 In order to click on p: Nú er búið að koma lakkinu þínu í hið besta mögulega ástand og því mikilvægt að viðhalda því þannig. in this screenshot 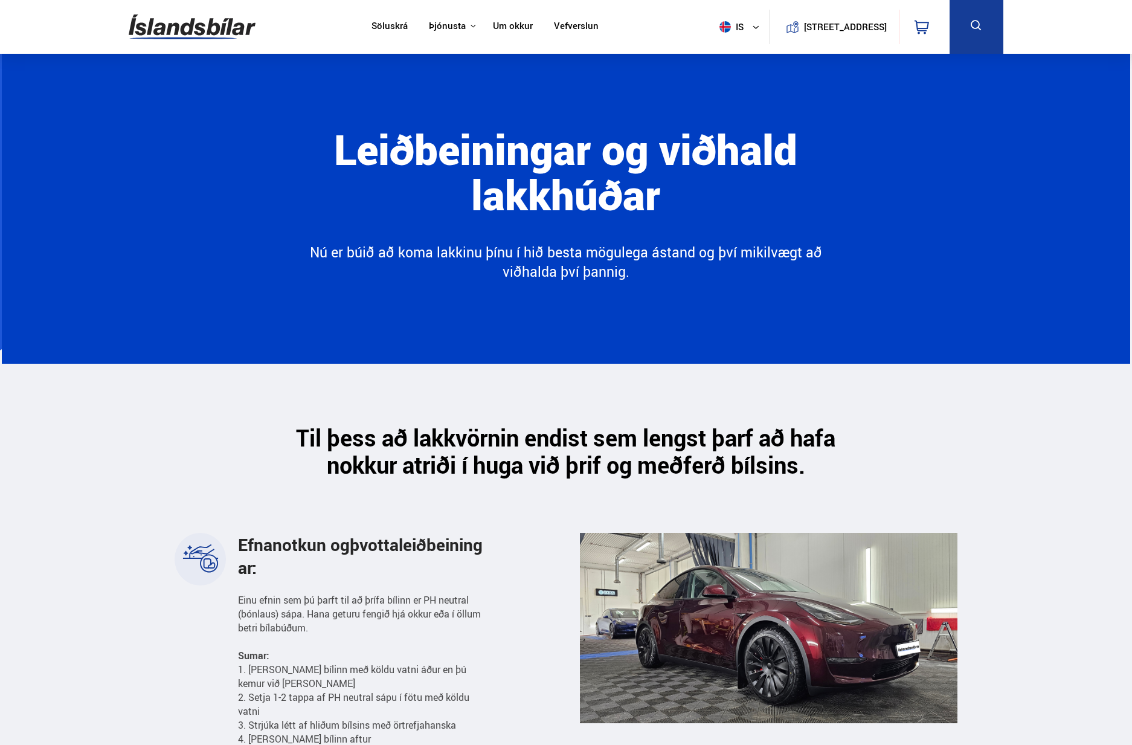, I will do `click(565, 262)`.